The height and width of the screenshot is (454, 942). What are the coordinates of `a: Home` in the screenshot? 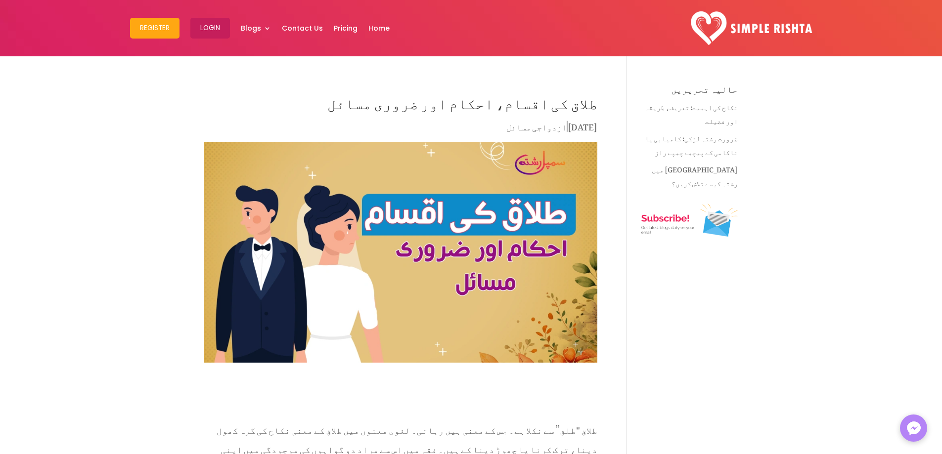 It's located at (379, 28).